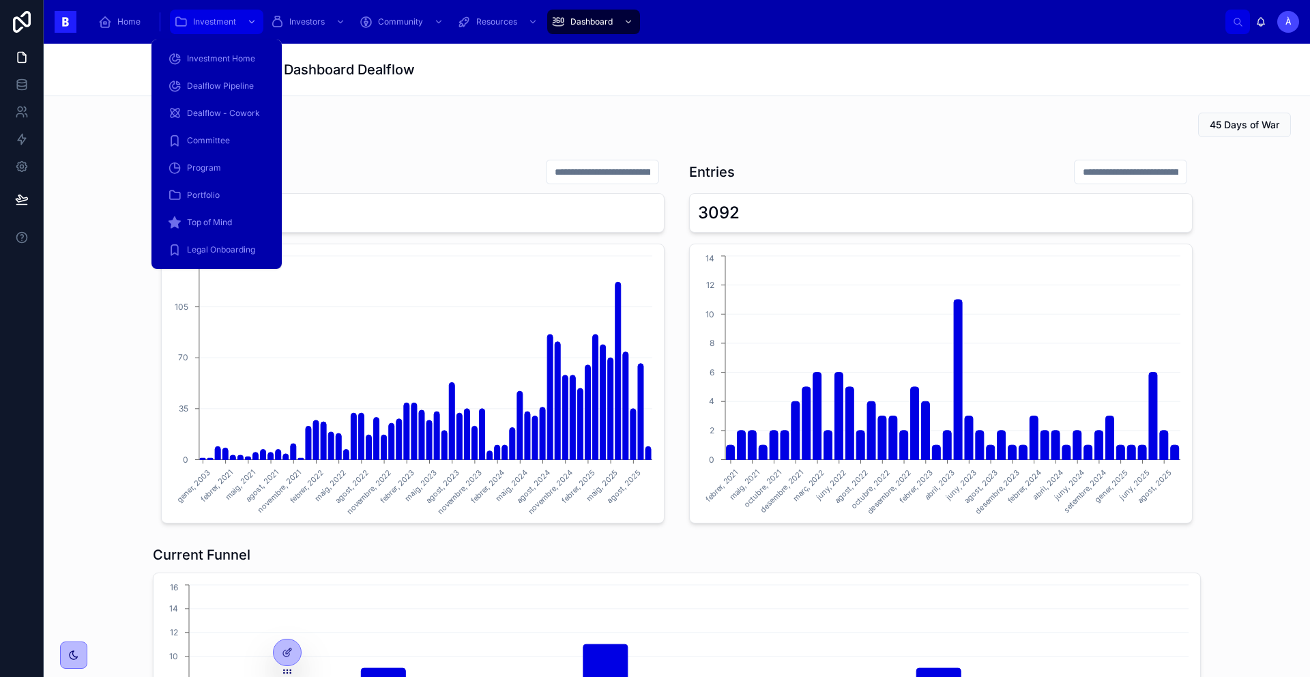 The height and width of the screenshot is (677, 1310). Describe the element at coordinates (712, 430) in the screenshot. I see `tspan: 2` at that location.